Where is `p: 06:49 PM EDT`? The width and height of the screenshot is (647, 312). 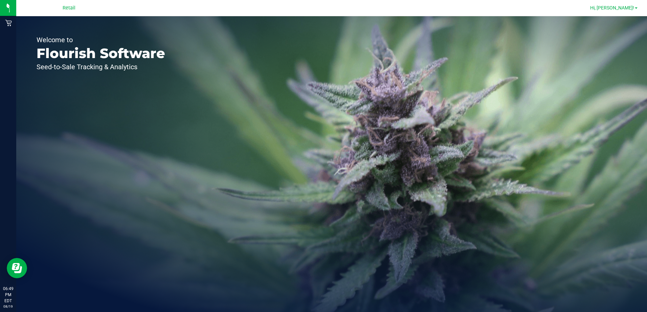
p: 06:49 PM EDT is located at coordinates (8, 295).